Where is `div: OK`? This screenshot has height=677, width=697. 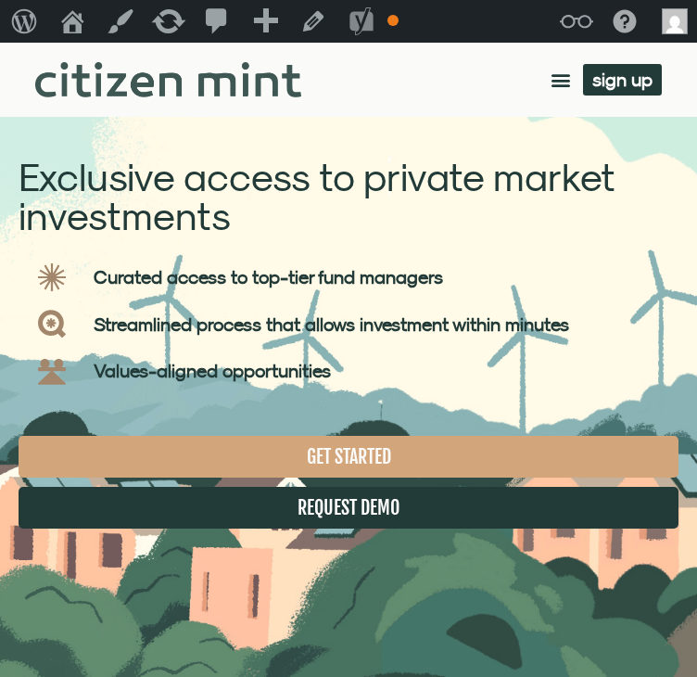
div: OK is located at coordinates (393, 20).